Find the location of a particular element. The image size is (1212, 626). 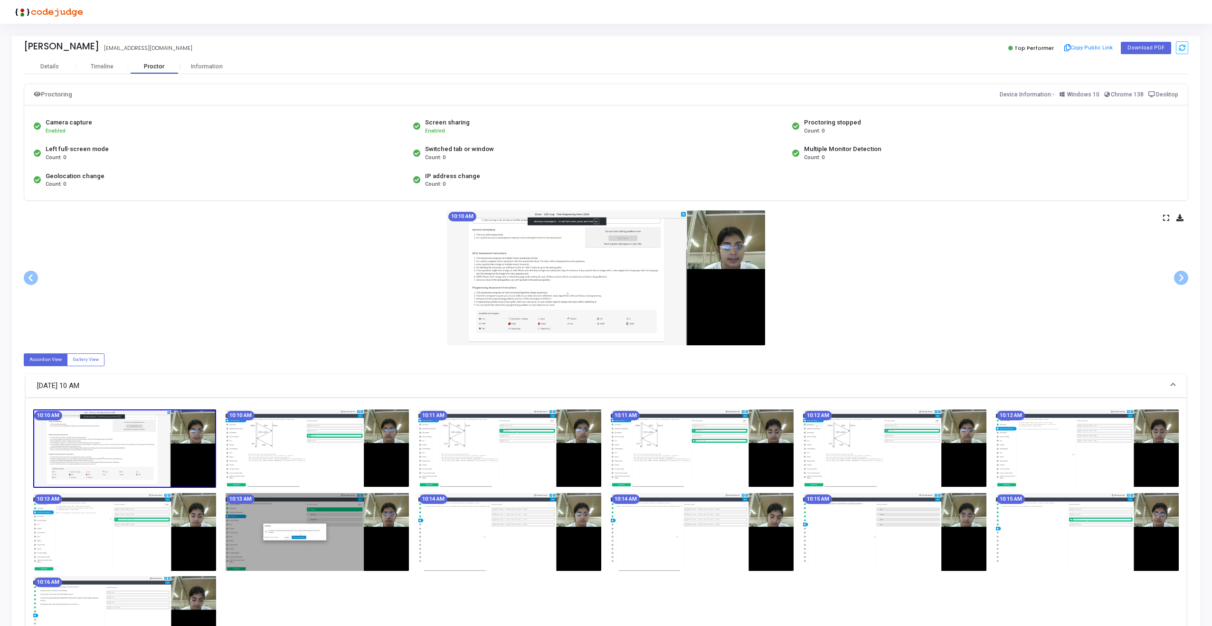

div: Timeline is located at coordinates (102, 66).